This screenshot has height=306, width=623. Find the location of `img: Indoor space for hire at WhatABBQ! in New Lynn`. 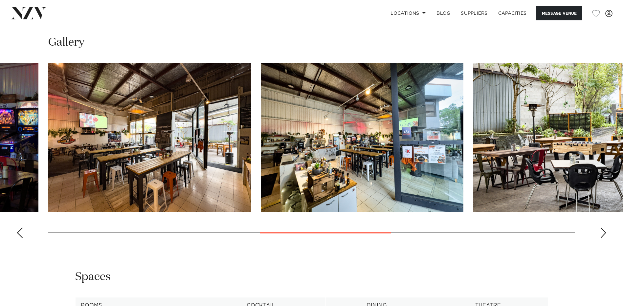

img: Indoor space for hire at WhatABBQ! in New Lynn is located at coordinates (362, 137).